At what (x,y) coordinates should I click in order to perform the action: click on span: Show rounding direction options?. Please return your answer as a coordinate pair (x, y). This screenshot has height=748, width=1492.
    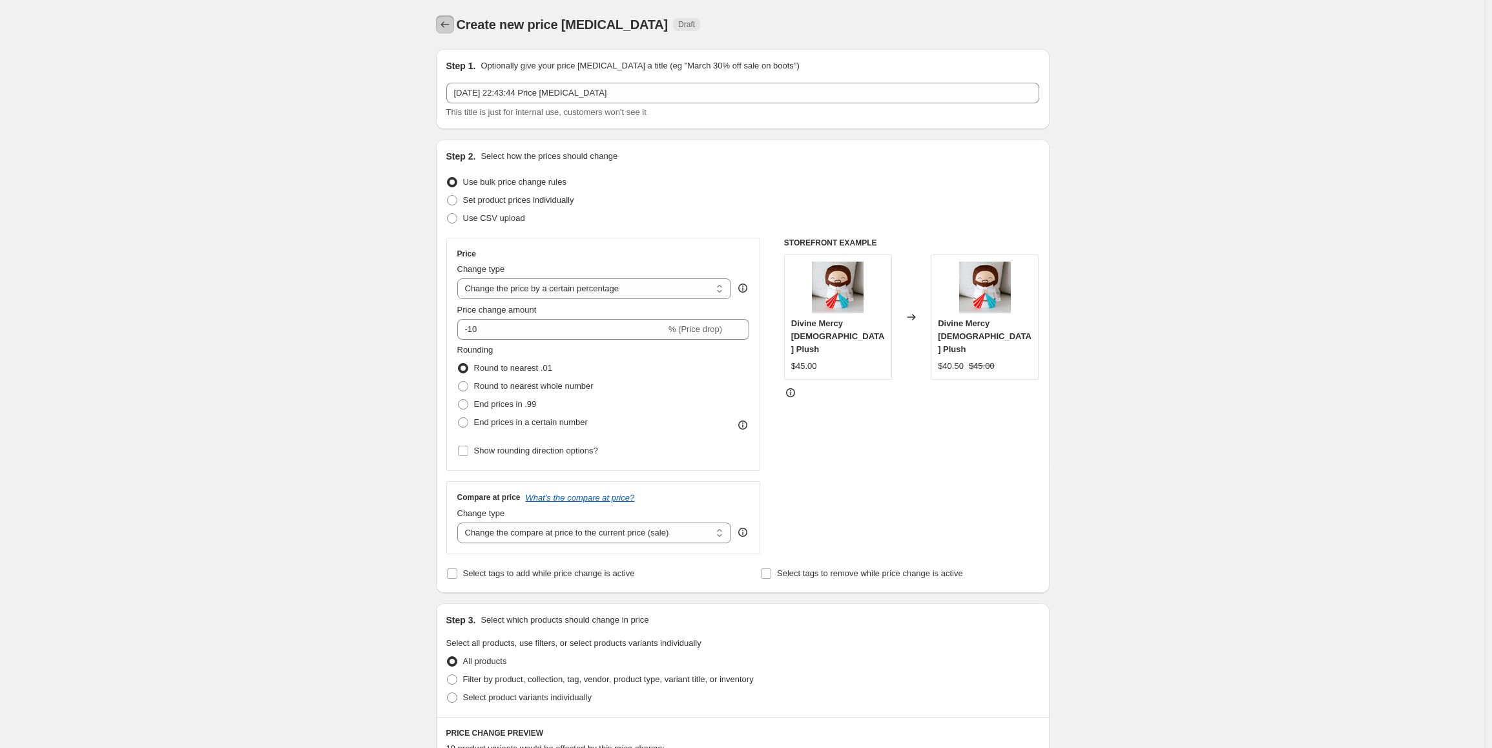
    Looking at the image, I should click on (536, 450).